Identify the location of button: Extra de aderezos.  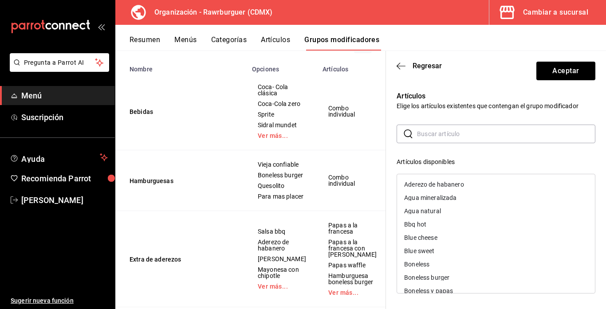
(183, 259).